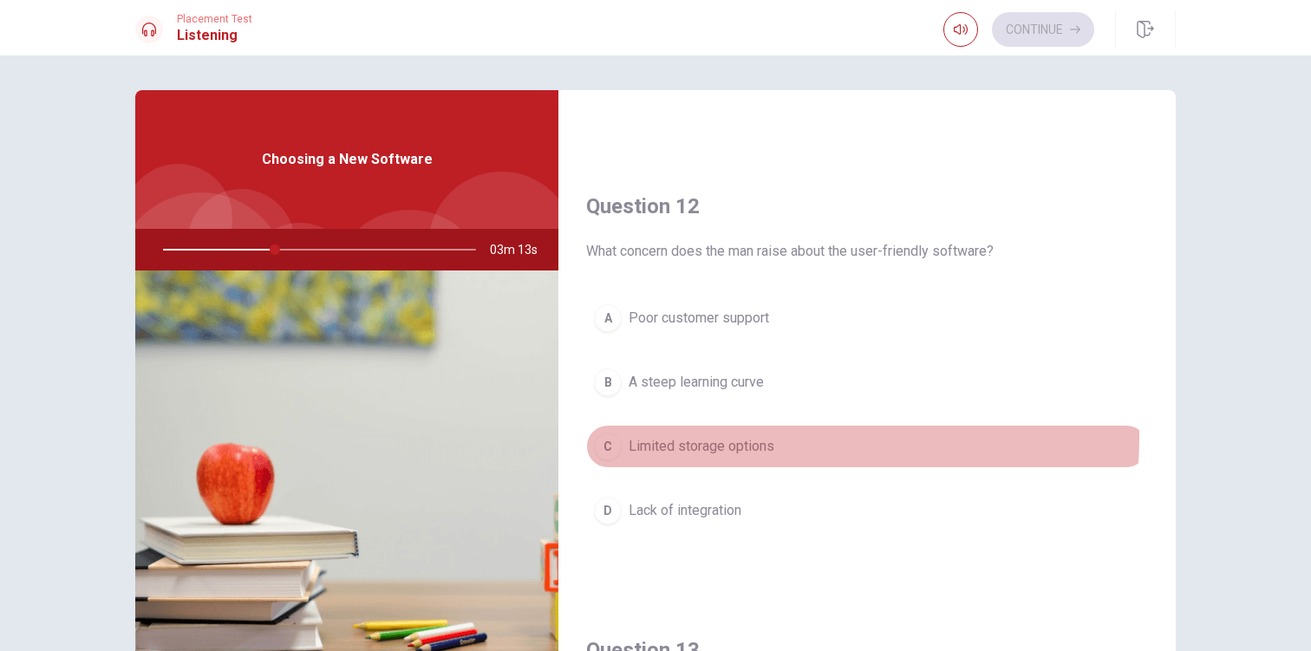 This screenshot has width=1311, height=651. I want to click on div: C, so click(608, 446).